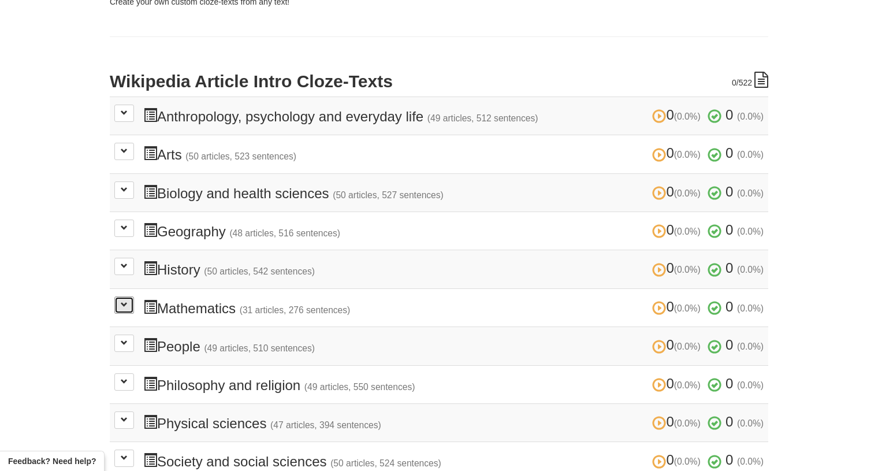 The height and width of the screenshot is (471, 878). I want to click on h3: Geography, so click(453, 230).